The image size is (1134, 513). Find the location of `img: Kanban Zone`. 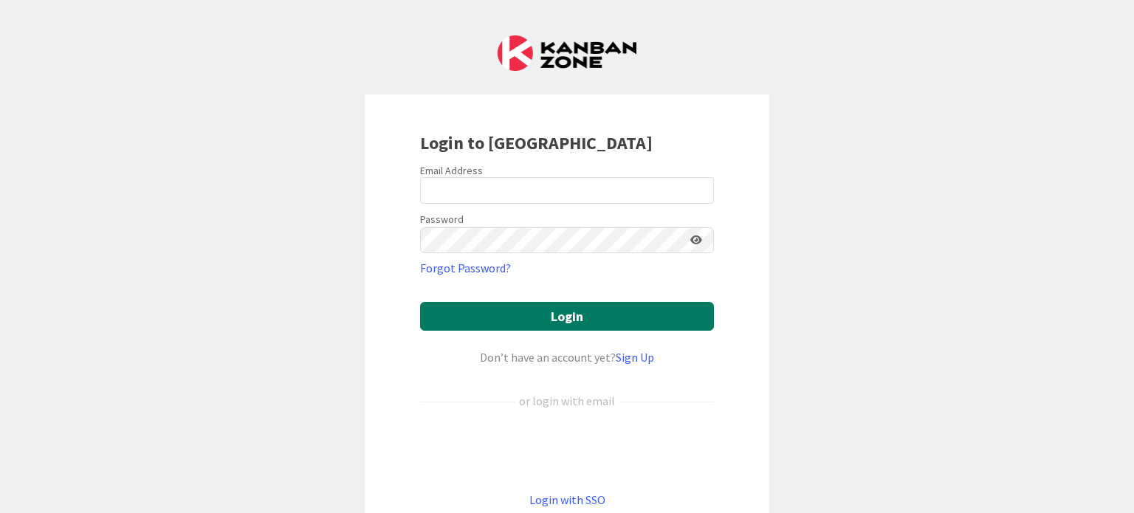

img: Kanban Zone is located at coordinates (567, 53).